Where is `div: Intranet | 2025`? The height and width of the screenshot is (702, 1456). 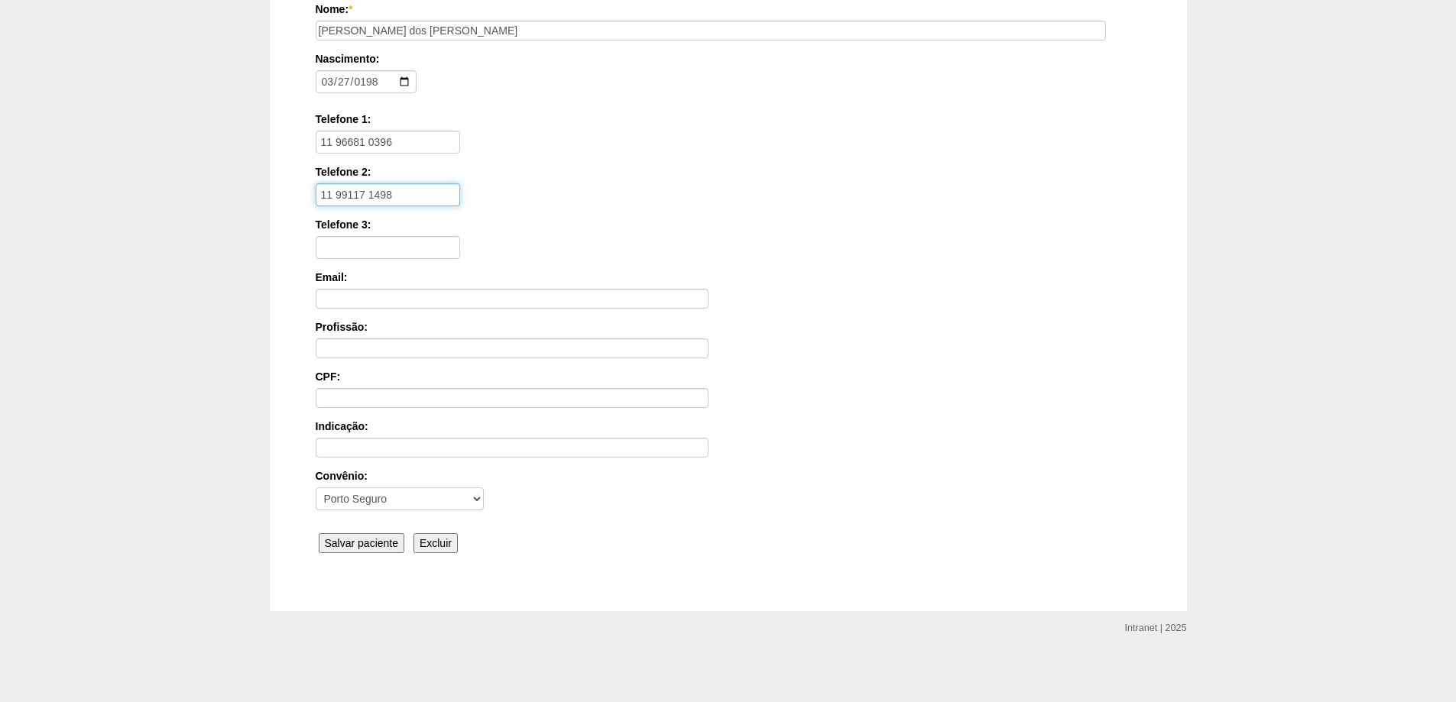 div: Intranet | 2025 is located at coordinates (1156, 628).